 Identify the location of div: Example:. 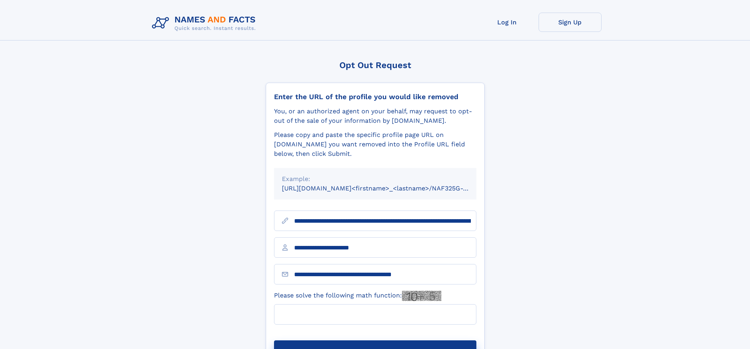
(375, 179).